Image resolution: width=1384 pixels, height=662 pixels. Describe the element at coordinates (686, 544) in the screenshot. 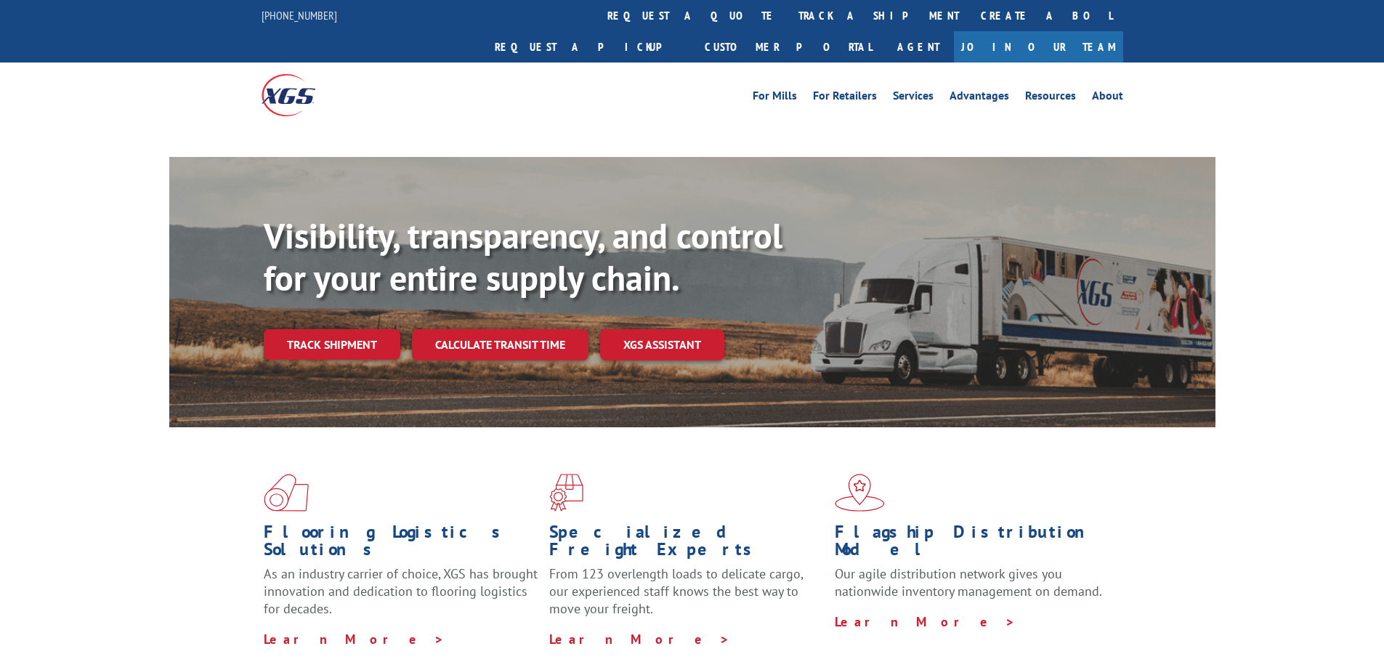

I see `h1: Specialized Freight Experts` at that location.